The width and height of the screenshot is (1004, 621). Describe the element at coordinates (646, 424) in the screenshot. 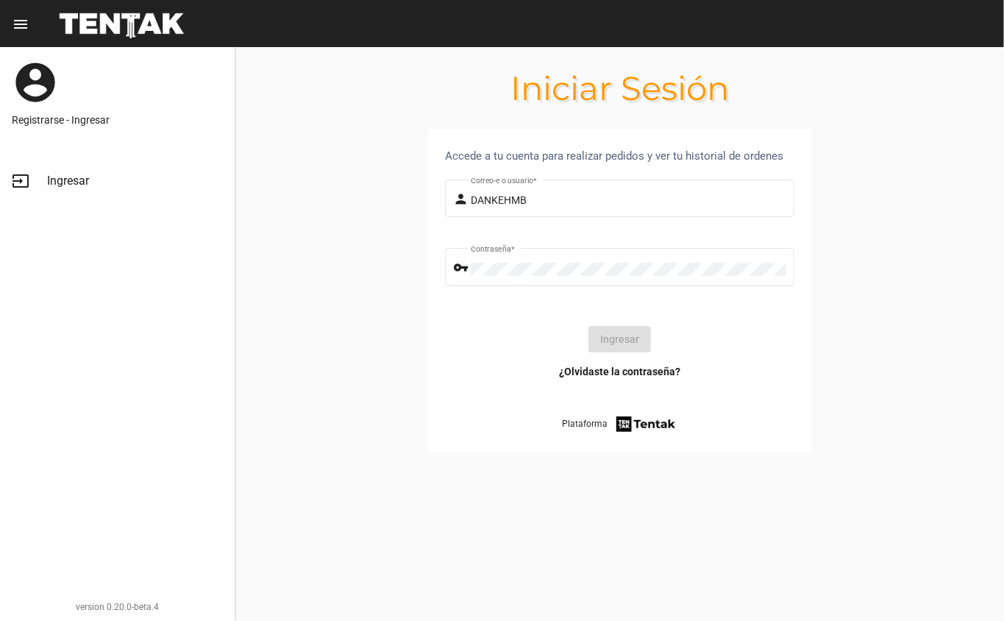

I see `img: tentak-firm.png` at that location.